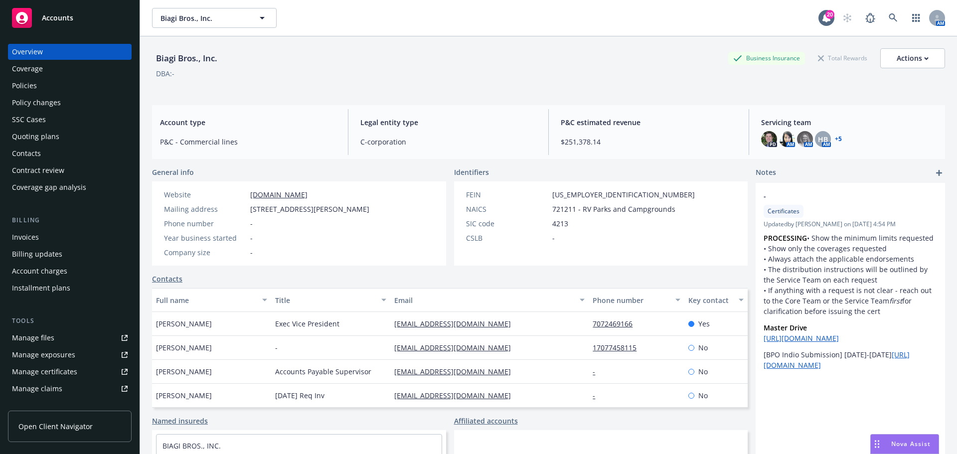  What do you see at coordinates (39, 271) in the screenshot?
I see `div: Account charges` at bounding box center [39, 271].